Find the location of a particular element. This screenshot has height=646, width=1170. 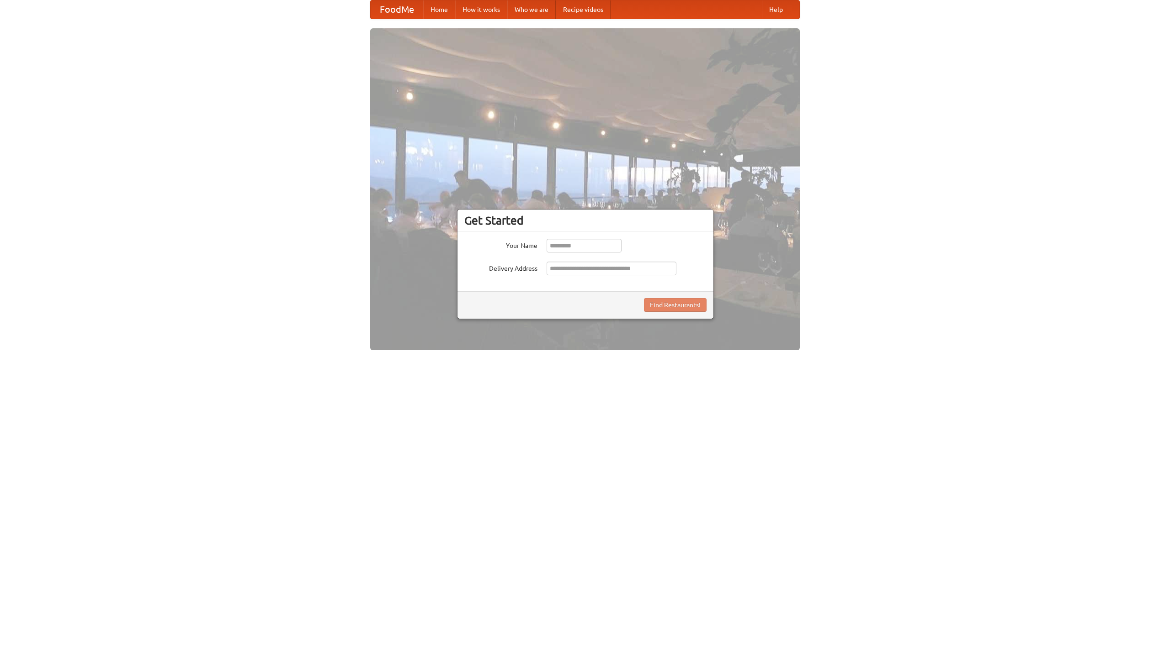

a: Who we are is located at coordinates (531, 10).